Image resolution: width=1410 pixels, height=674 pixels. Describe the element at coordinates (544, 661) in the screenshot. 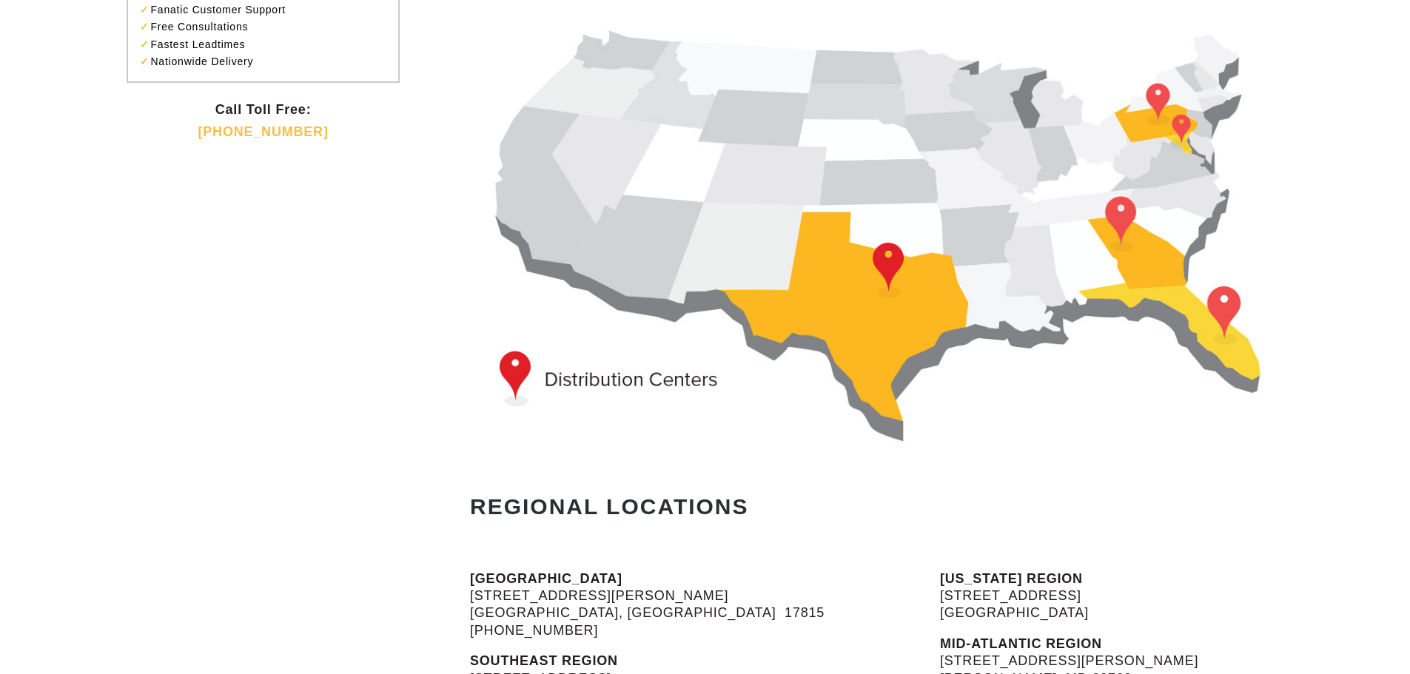

I see `strong: SOUTHEAST REGION` at that location.